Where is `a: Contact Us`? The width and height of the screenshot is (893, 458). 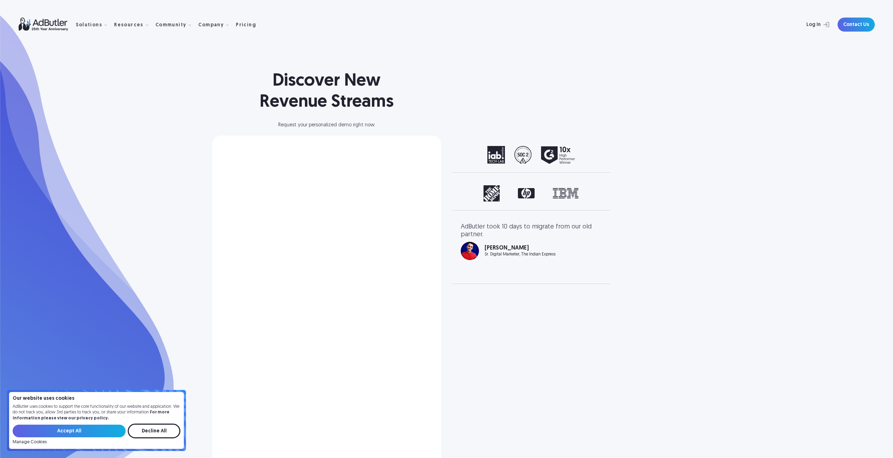
a: Contact Us is located at coordinates (856, 25).